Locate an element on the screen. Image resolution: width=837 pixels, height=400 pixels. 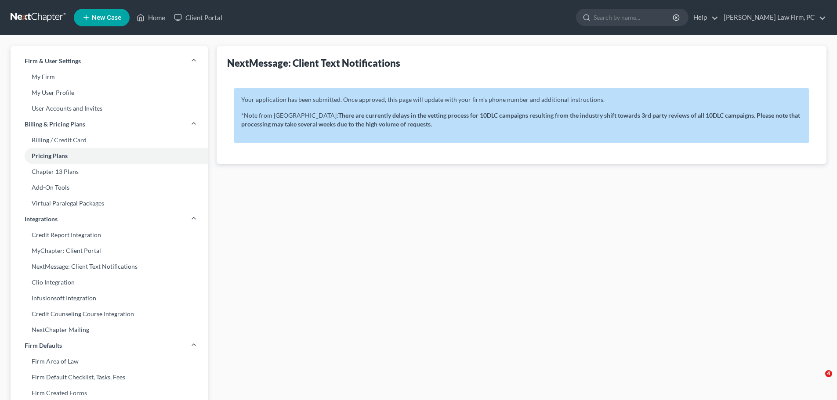
strong: There are currently delays in the vetting process for 10DLC campaigns resulting from the industry... is located at coordinates (520, 119).